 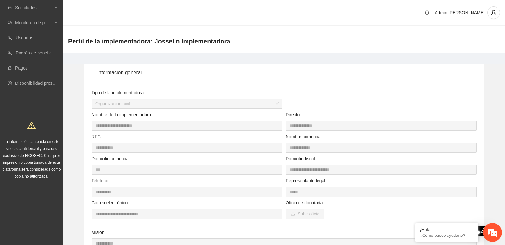 I want to click on div: Chatee con nosotros ahora, so click(x=69, y=36).